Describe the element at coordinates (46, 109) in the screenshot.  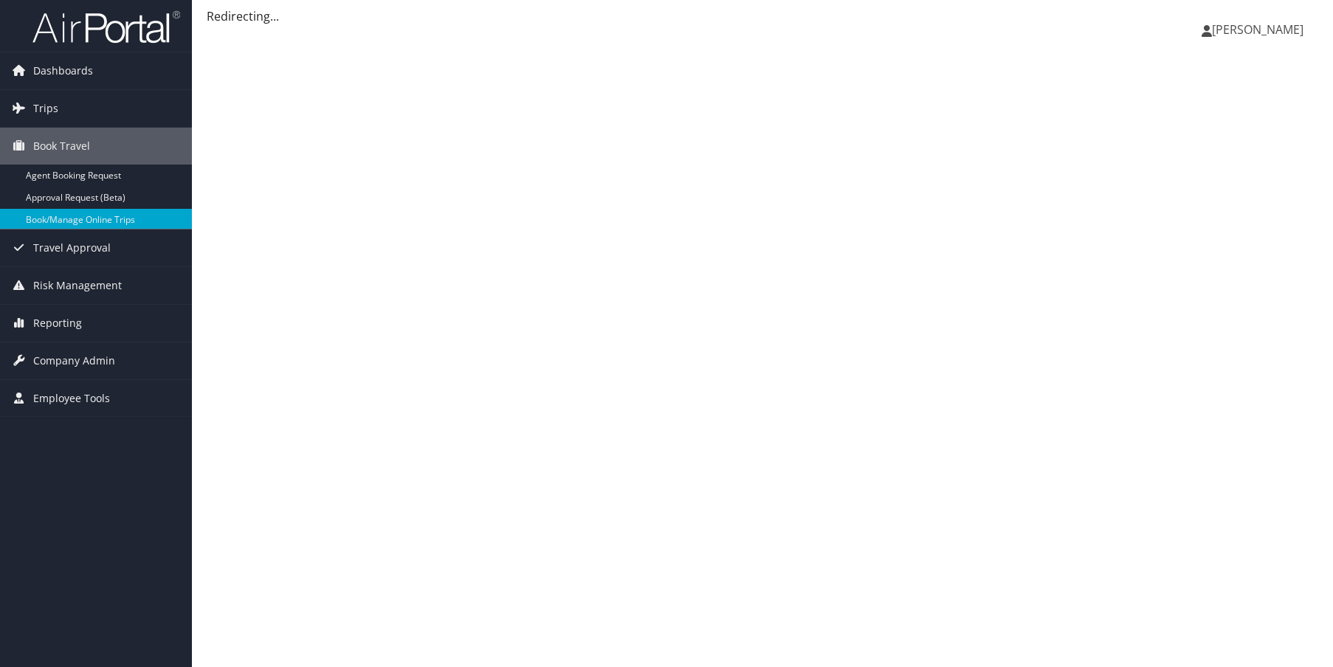
I see `span: Trips` at that location.